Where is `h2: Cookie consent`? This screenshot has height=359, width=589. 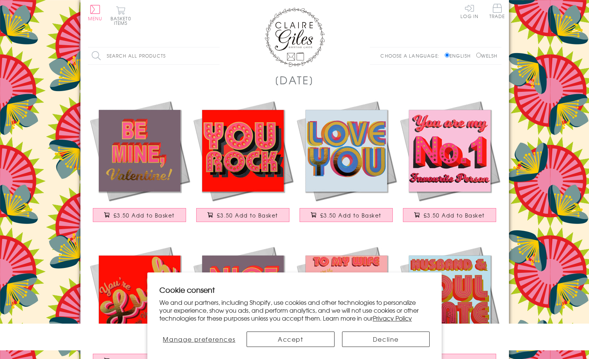 h2: Cookie consent is located at coordinates (295, 289).